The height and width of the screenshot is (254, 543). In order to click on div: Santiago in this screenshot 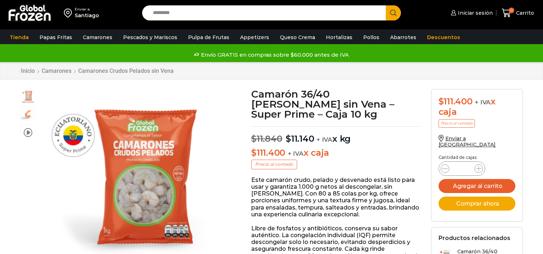, I will do `click(87, 15)`.